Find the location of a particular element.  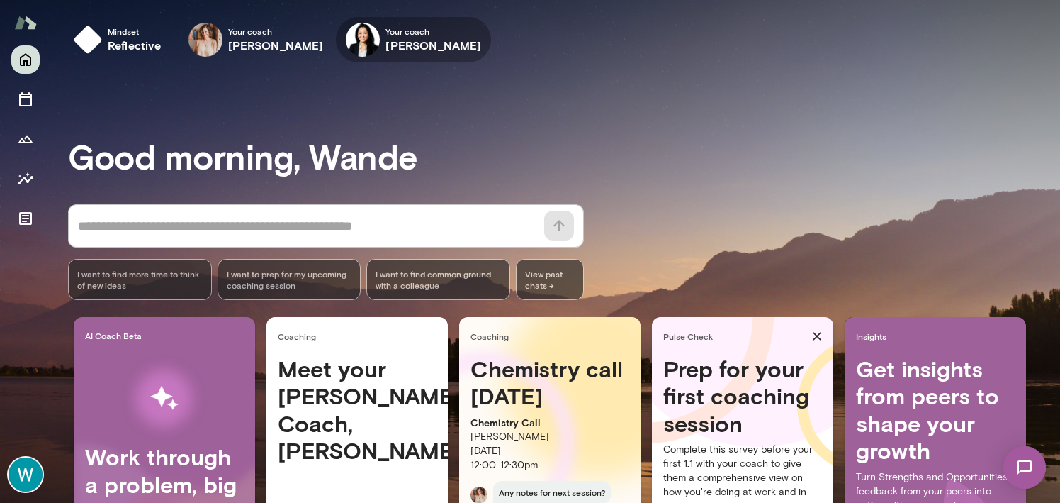

h6: reflective is located at coordinates (135, 45).